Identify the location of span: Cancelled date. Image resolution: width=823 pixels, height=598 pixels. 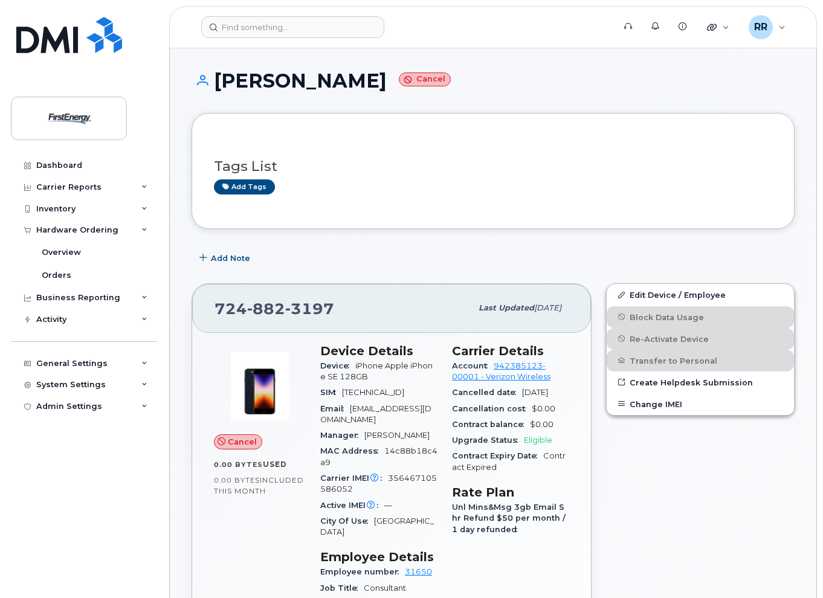
(487, 392).